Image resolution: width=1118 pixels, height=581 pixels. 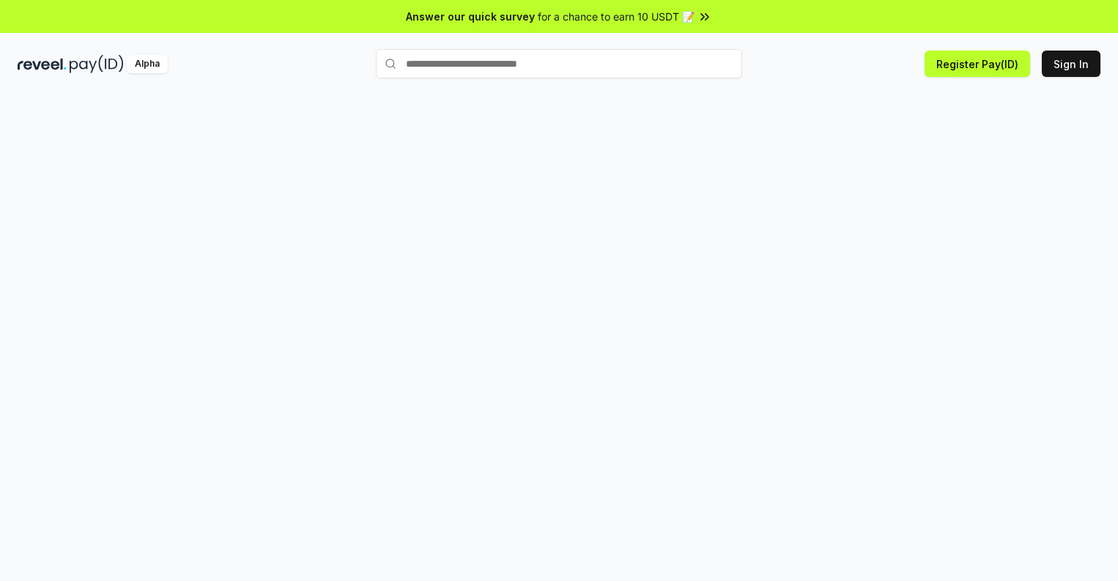 What do you see at coordinates (616, 16) in the screenshot?
I see `span: for a chance to earn 10 USDT 📝` at bounding box center [616, 16].